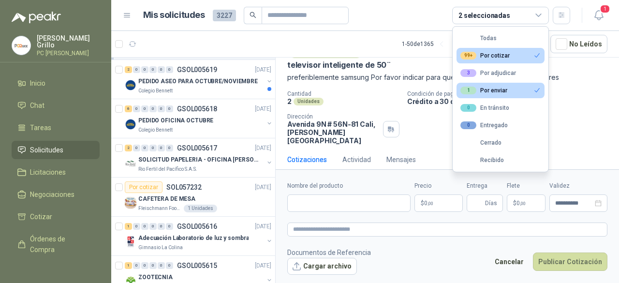 The height and width of the screenshot is (283, 619). I want to click on a: Cotizar, so click(56, 217).